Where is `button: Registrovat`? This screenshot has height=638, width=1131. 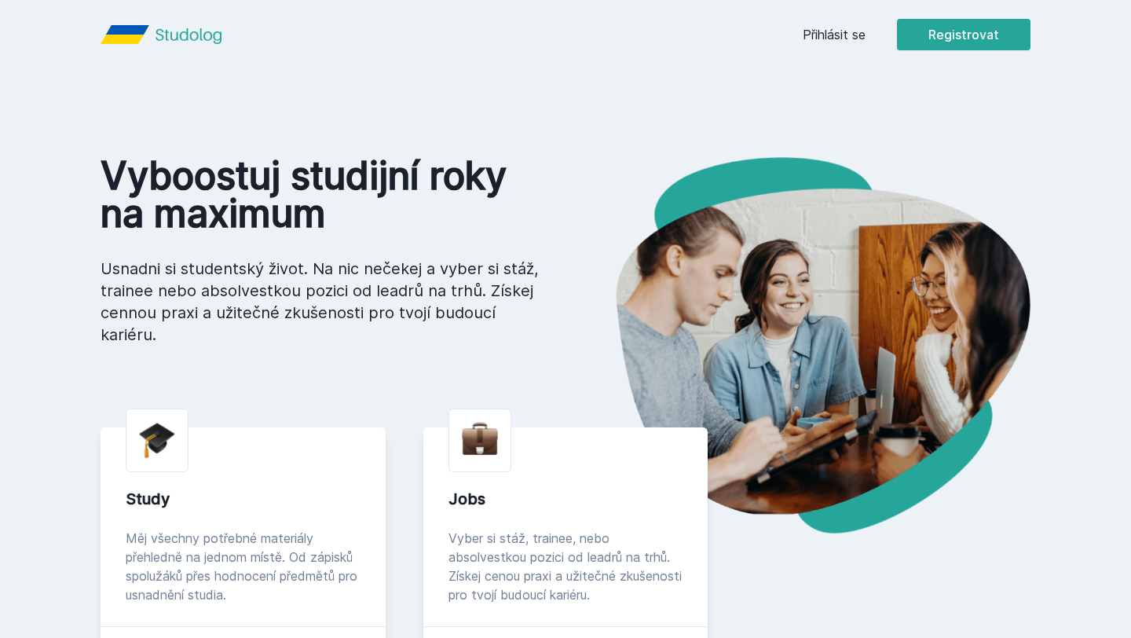
button: Registrovat is located at coordinates (964, 35).